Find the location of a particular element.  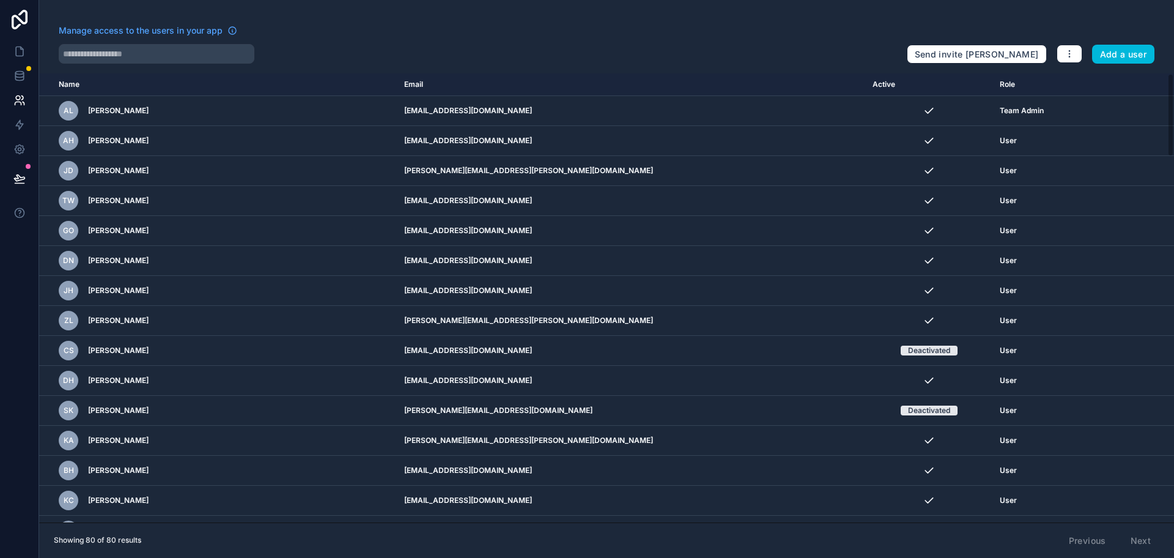

a: Add a user is located at coordinates (1124, 54).